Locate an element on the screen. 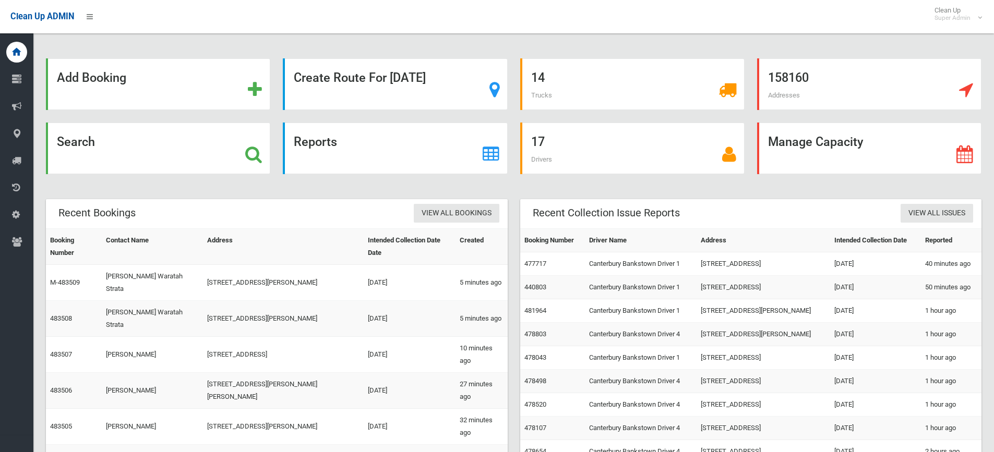 This screenshot has height=452, width=994. span: Clean Up ADMIN is located at coordinates (42, 16).